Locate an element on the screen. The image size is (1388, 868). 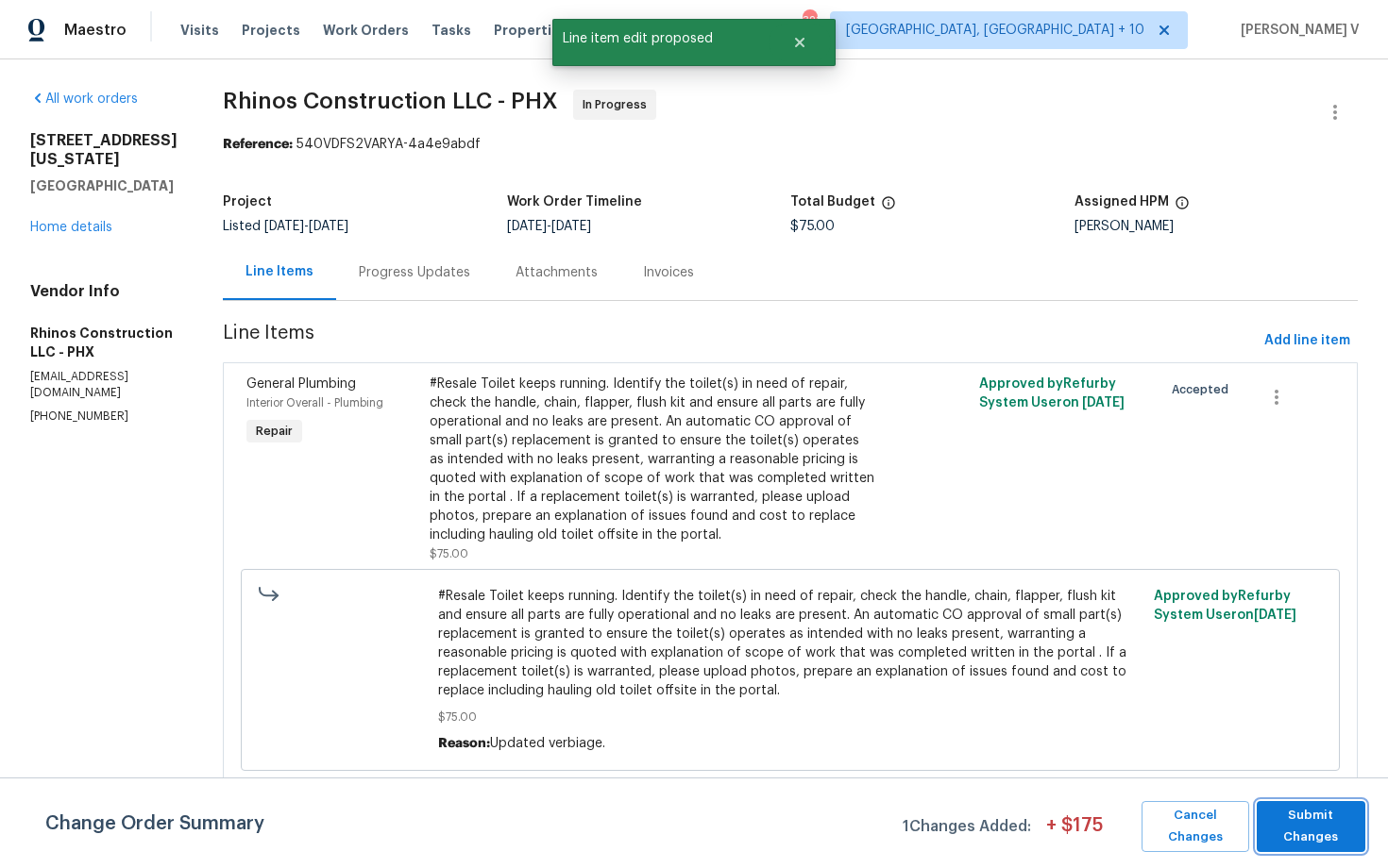
span: Reason: is located at coordinates (464, 743).